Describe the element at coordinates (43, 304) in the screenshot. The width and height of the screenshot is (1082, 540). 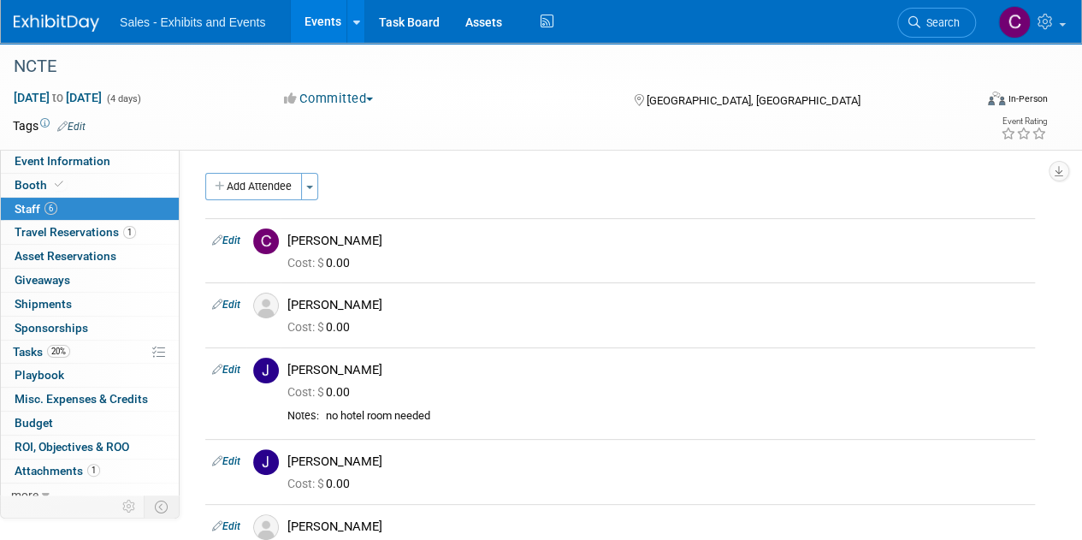
I see `span: Shipments` at that location.